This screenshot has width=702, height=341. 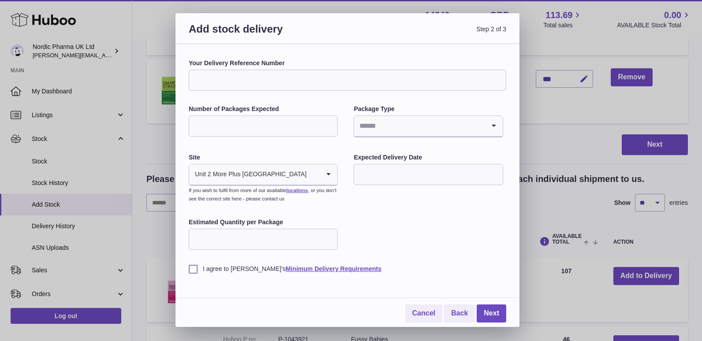 What do you see at coordinates (424, 313) in the screenshot?
I see `a: Cancel` at bounding box center [424, 313].